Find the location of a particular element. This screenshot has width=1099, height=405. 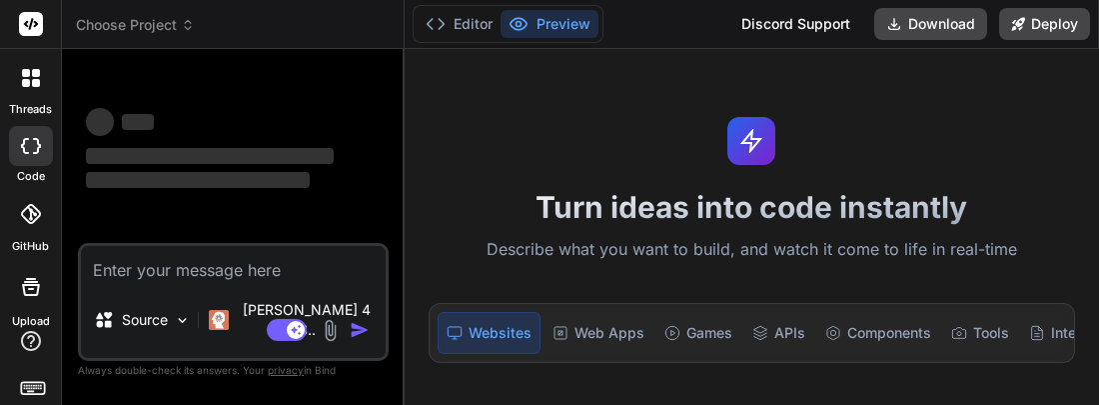

div: Games is located at coordinates (698, 333).